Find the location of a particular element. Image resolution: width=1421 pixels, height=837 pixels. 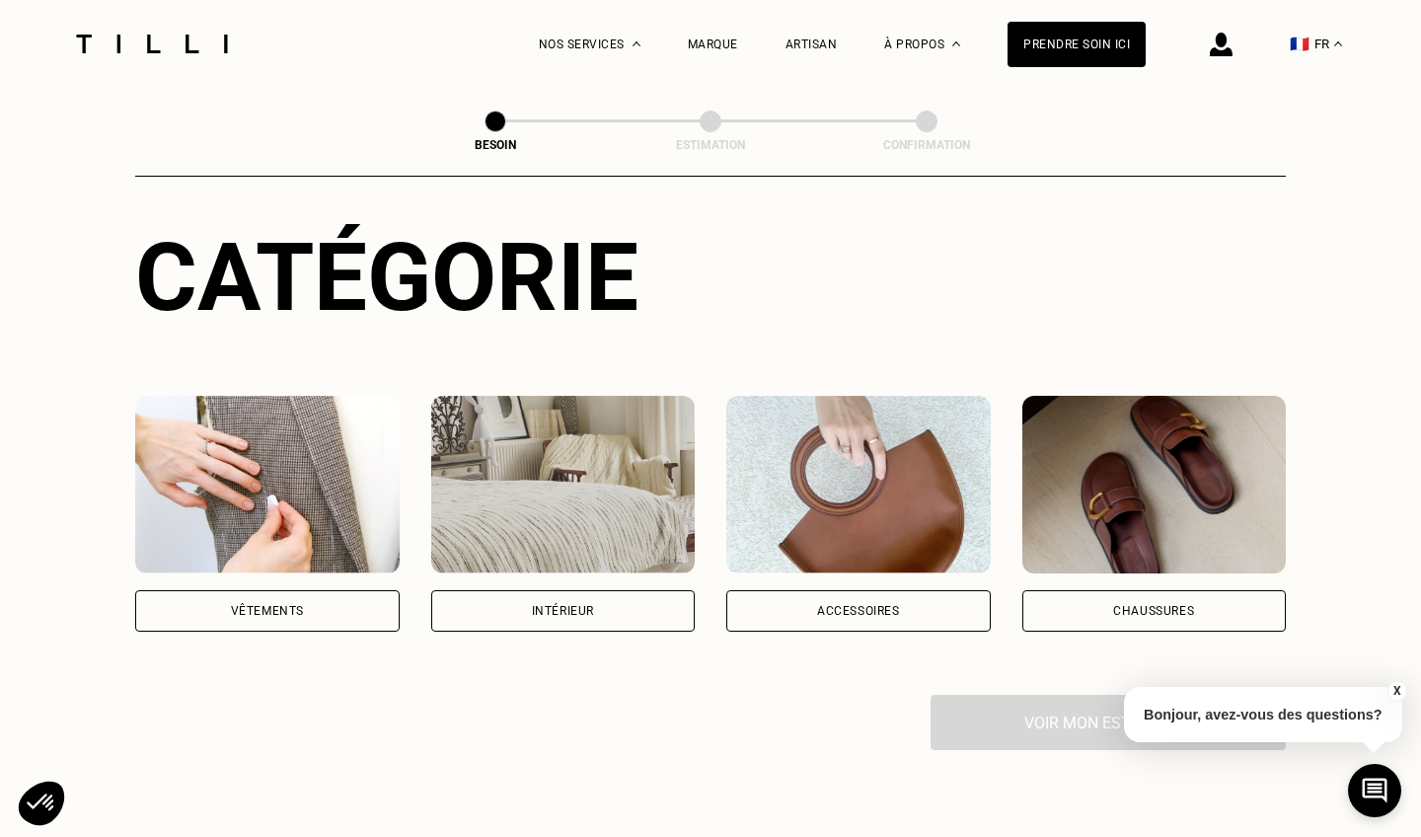

p: Bonjour, avez-vous des questions? is located at coordinates (1264, 715).